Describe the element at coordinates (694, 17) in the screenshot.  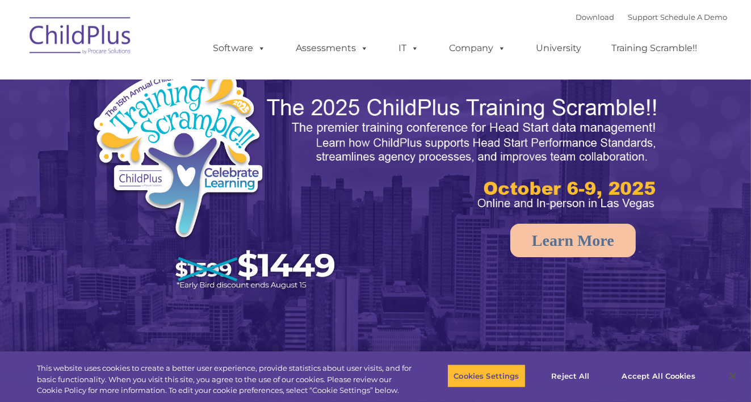
I see `a: Schedule A Demo` at that location.